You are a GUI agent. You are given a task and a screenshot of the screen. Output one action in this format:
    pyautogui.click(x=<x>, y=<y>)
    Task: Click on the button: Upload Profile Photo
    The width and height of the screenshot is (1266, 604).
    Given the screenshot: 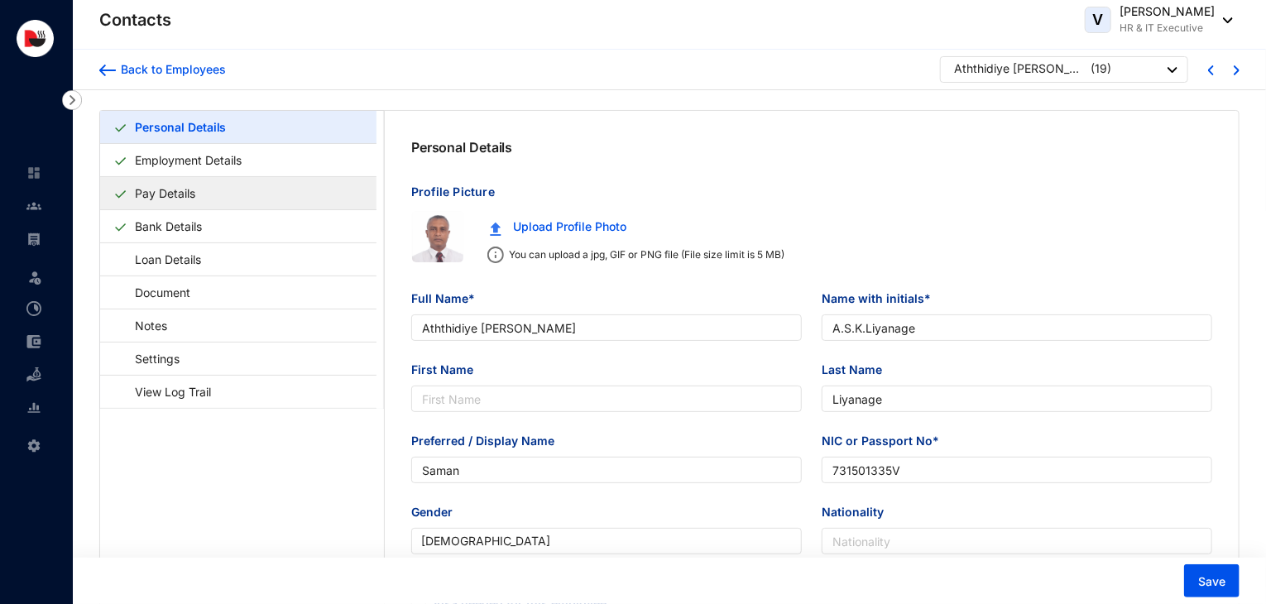 What is the action you would take?
    pyautogui.click(x=558, y=227)
    